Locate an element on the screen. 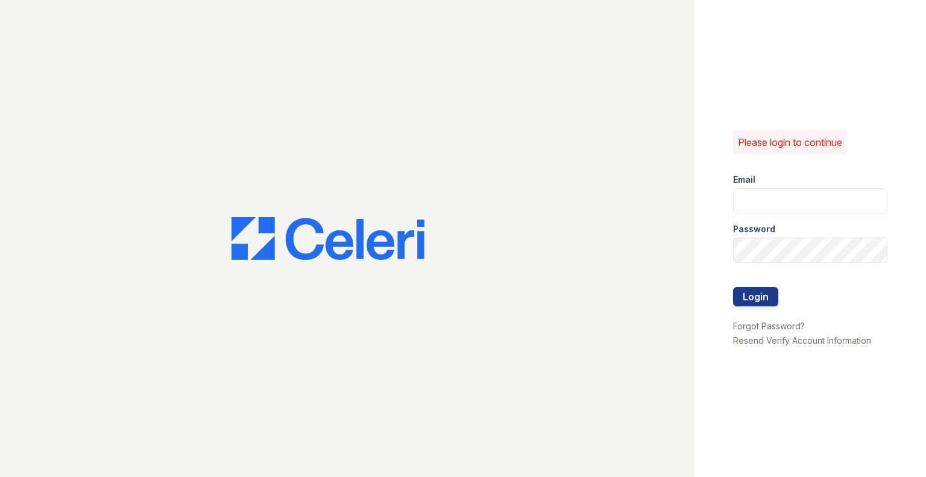 The image size is (926, 477). a: Forgot Password? is located at coordinates (768, 325).